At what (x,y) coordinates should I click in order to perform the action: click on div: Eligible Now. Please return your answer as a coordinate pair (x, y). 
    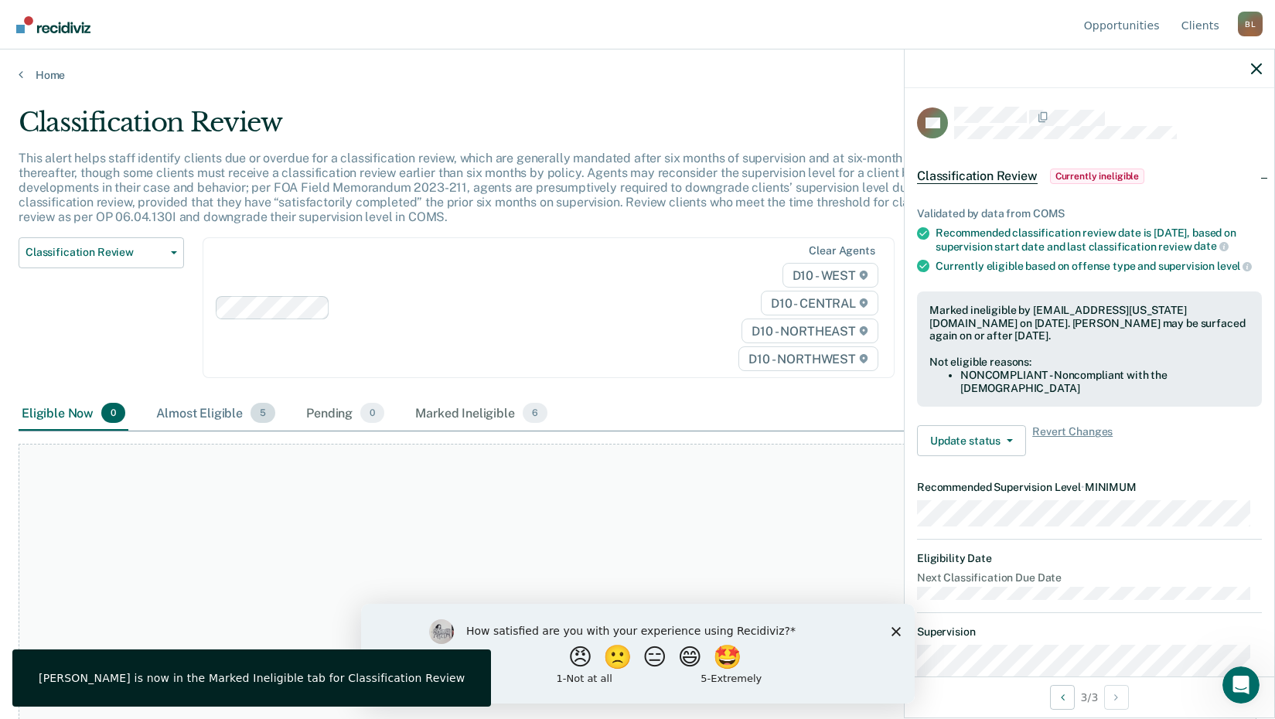
    Looking at the image, I should click on (73, 414).